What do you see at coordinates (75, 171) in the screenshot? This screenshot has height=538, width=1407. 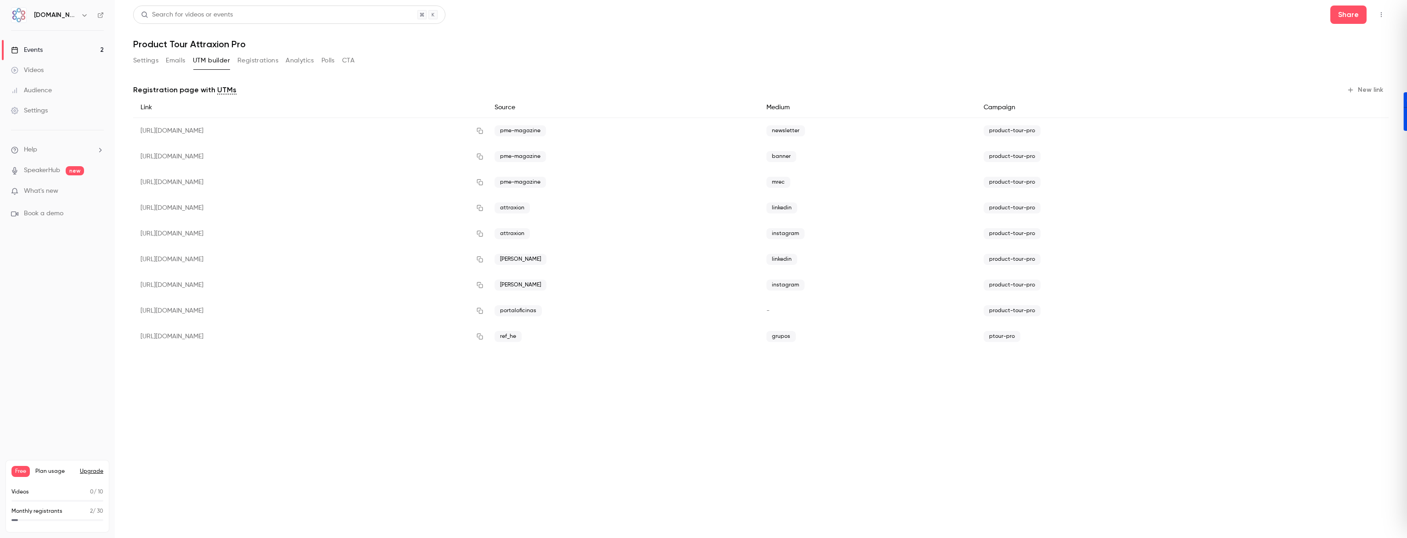 I see `span: new` at bounding box center [75, 171].